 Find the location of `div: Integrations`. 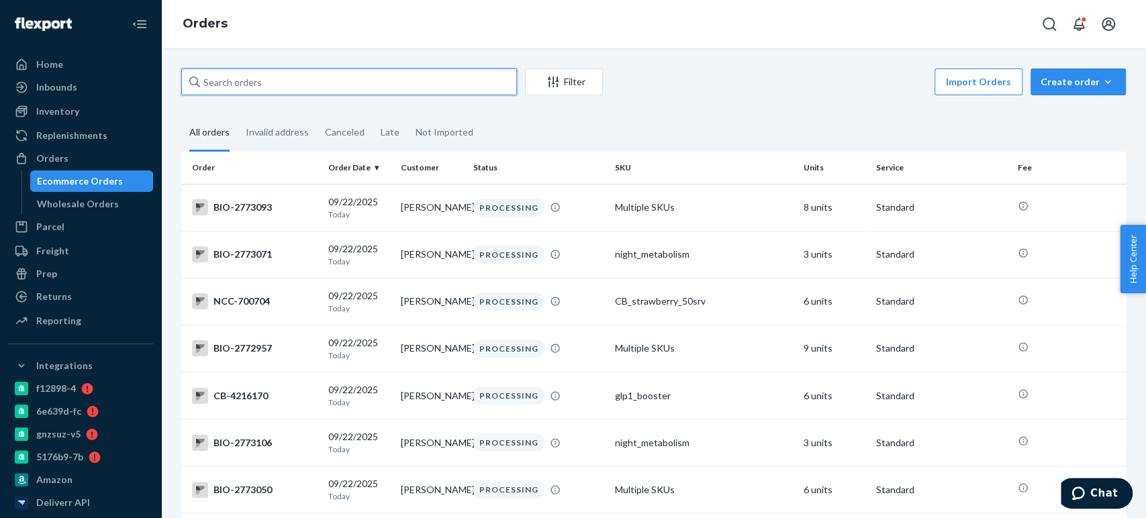

div: Integrations is located at coordinates (64, 366).